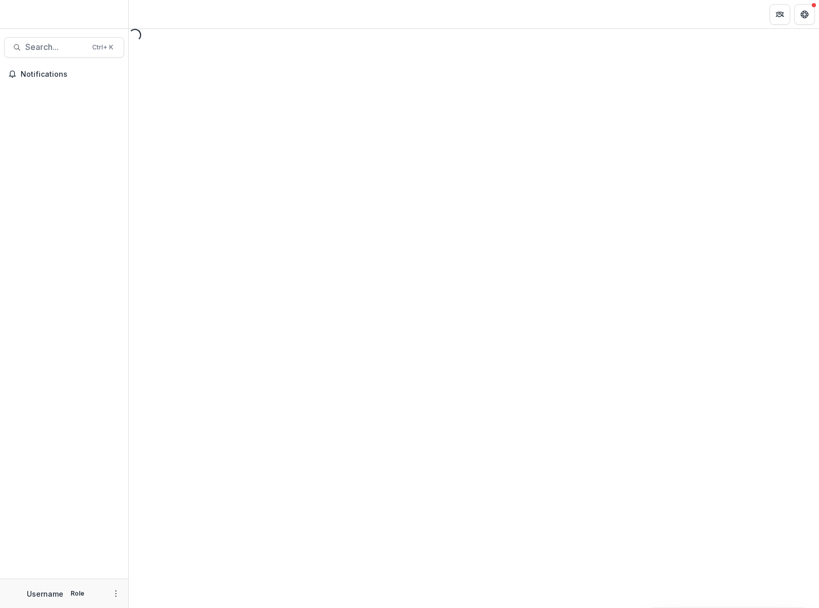  What do you see at coordinates (70, 74) in the screenshot?
I see `span: Notifications` at bounding box center [70, 74].